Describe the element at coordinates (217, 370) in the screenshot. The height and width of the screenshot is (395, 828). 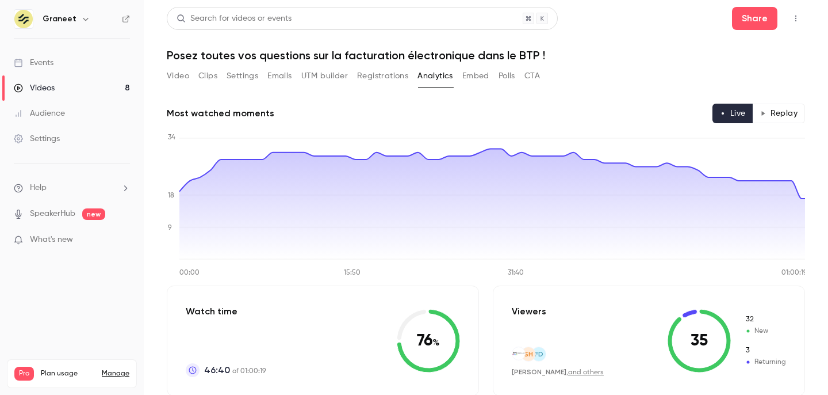
I see `span: 46:40` at that location.